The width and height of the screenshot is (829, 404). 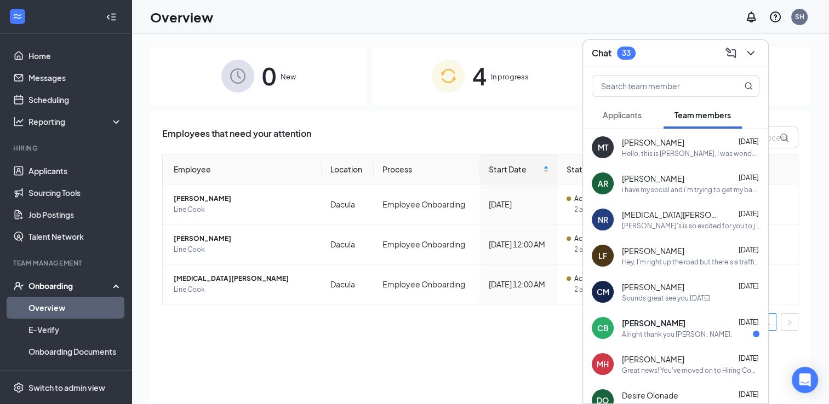 I want to click on svg: ChevronDown, so click(x=750, y=53).